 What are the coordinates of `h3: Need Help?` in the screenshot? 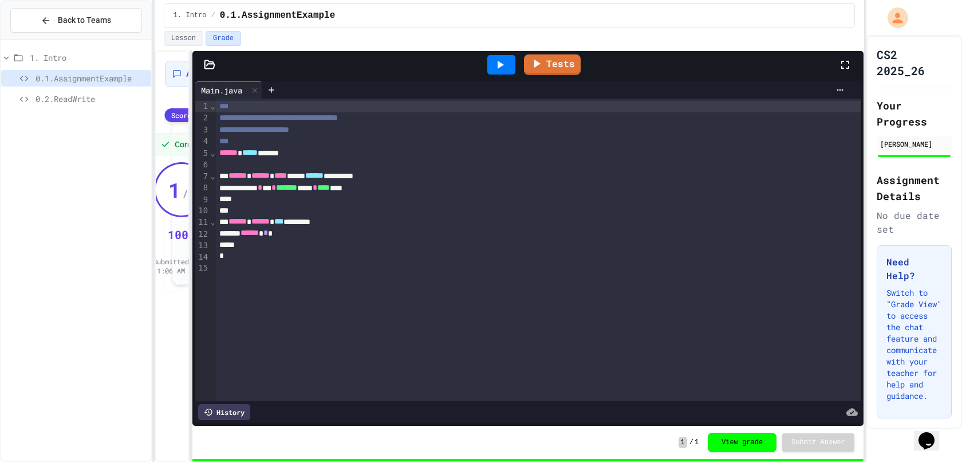 It's located at (914, 269).